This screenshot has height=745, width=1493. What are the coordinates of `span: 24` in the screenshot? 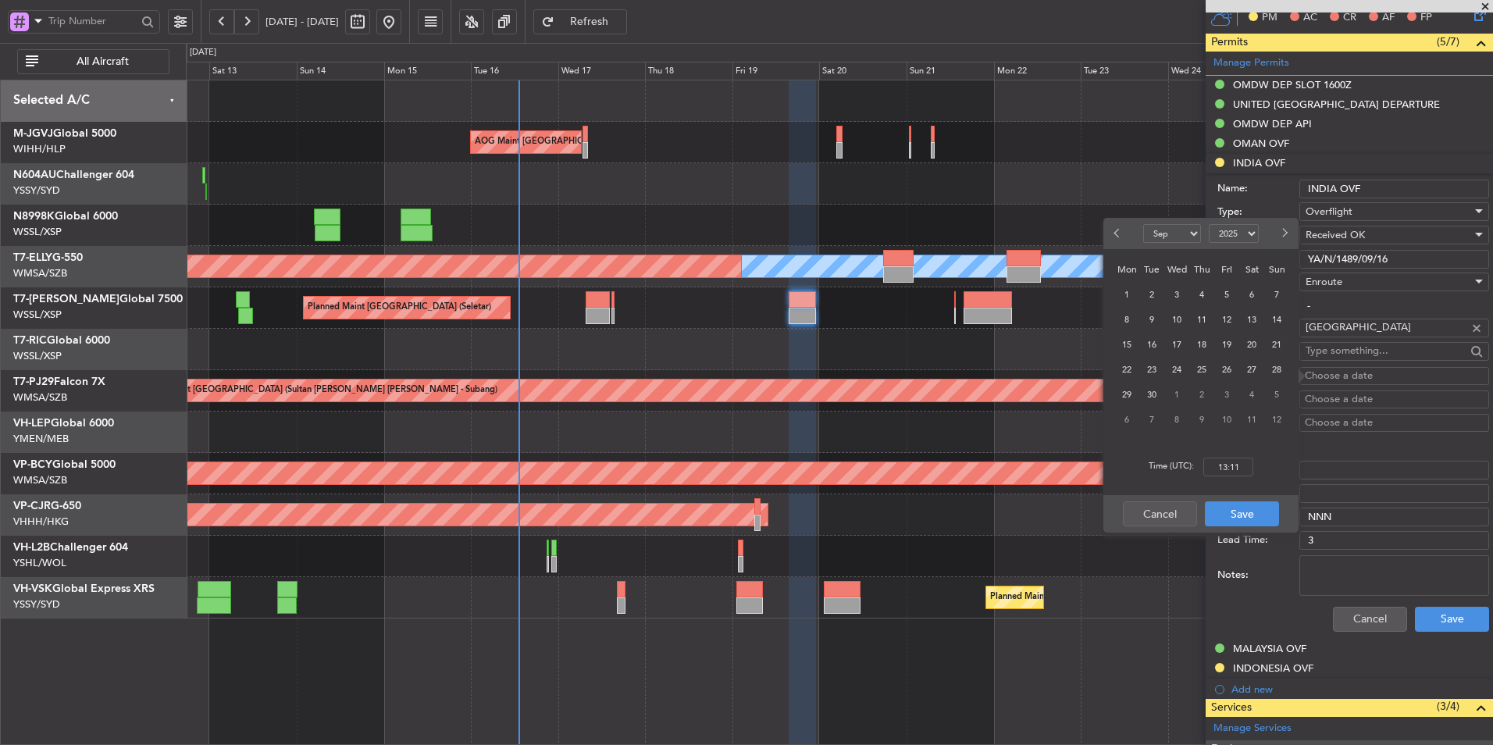 It's located at (1177, 369).